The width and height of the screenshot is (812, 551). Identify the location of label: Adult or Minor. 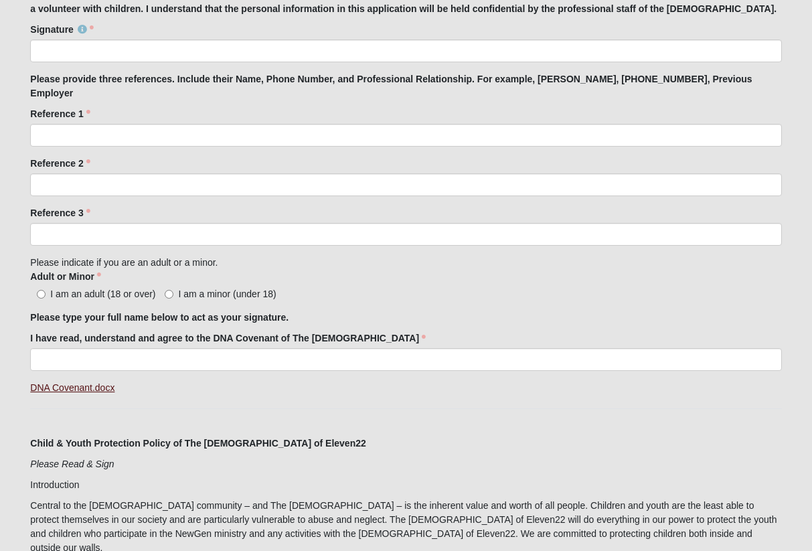
(66, 277).